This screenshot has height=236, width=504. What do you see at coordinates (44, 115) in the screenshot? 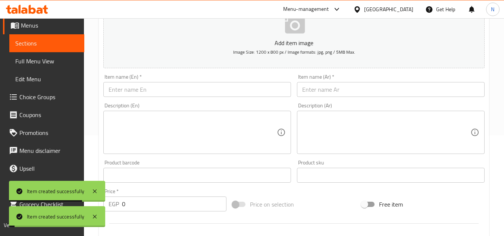
I see `a: Coupons` at bounding box center [44, 115].